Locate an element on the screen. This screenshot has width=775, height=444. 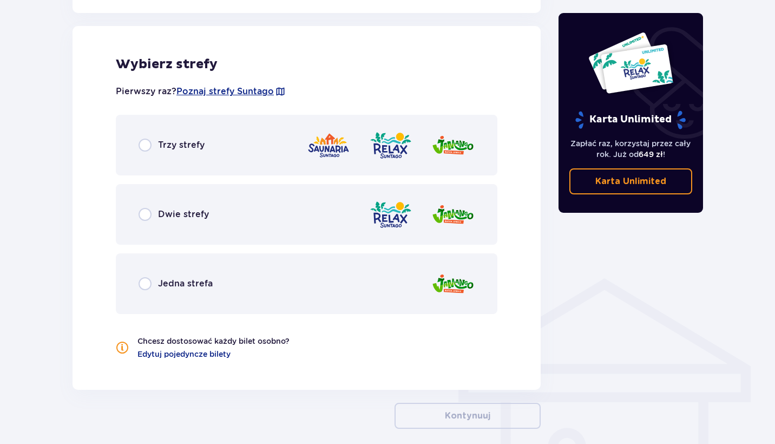
p: Dwie strefy is located at coordinates (183, 214).